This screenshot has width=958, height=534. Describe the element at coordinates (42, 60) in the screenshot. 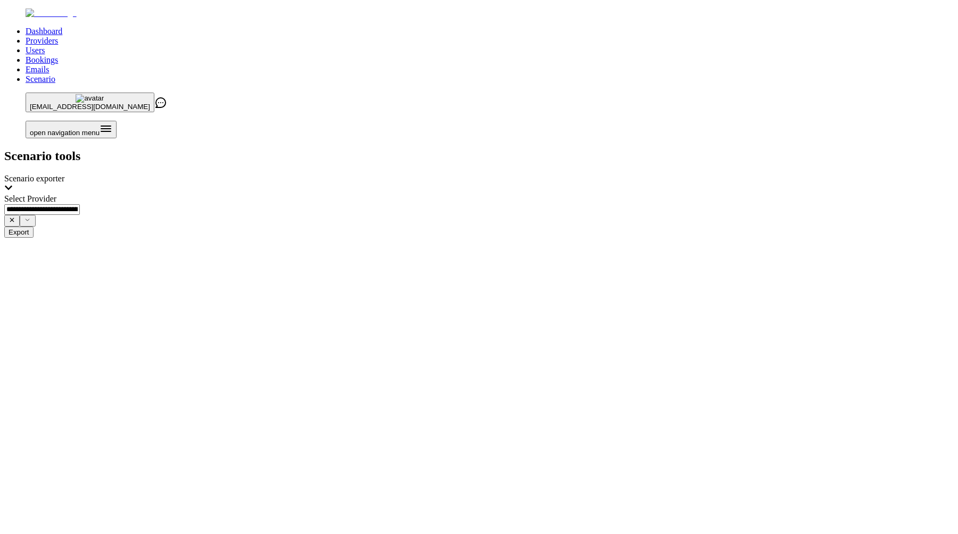

I see `a: Bookings` at that location.